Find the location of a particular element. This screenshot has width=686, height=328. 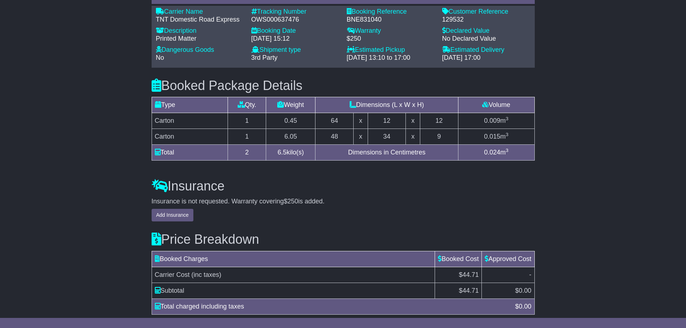

td: Subtotal is located at coordinates (293, 291).